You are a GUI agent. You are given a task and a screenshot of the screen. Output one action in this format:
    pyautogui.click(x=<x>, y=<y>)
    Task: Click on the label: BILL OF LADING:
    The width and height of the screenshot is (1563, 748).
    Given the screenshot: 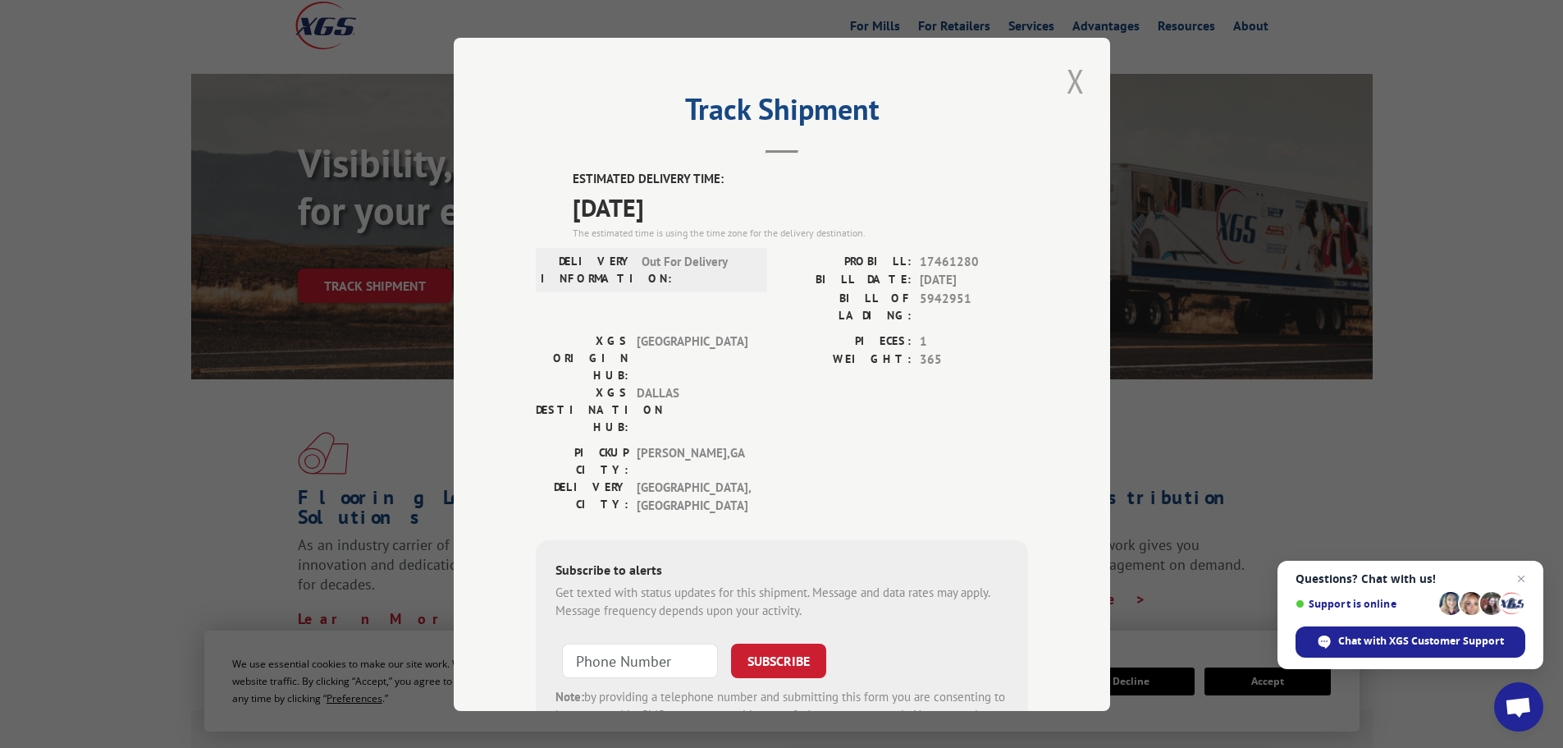 What is the action you would take?
    pyautogui.click(x=847, y=306)
    